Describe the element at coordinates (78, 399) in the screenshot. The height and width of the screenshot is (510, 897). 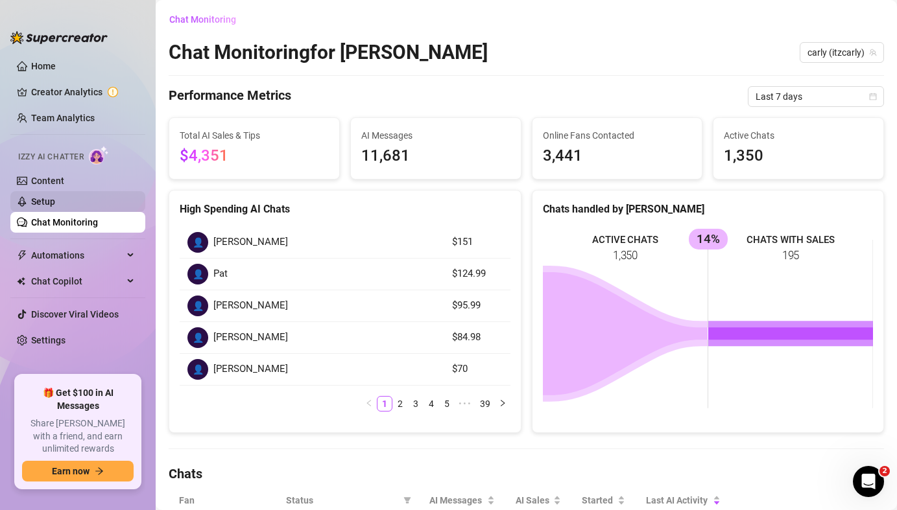
I see `span: 🎁 Get $100 in AI Messages` at that location.